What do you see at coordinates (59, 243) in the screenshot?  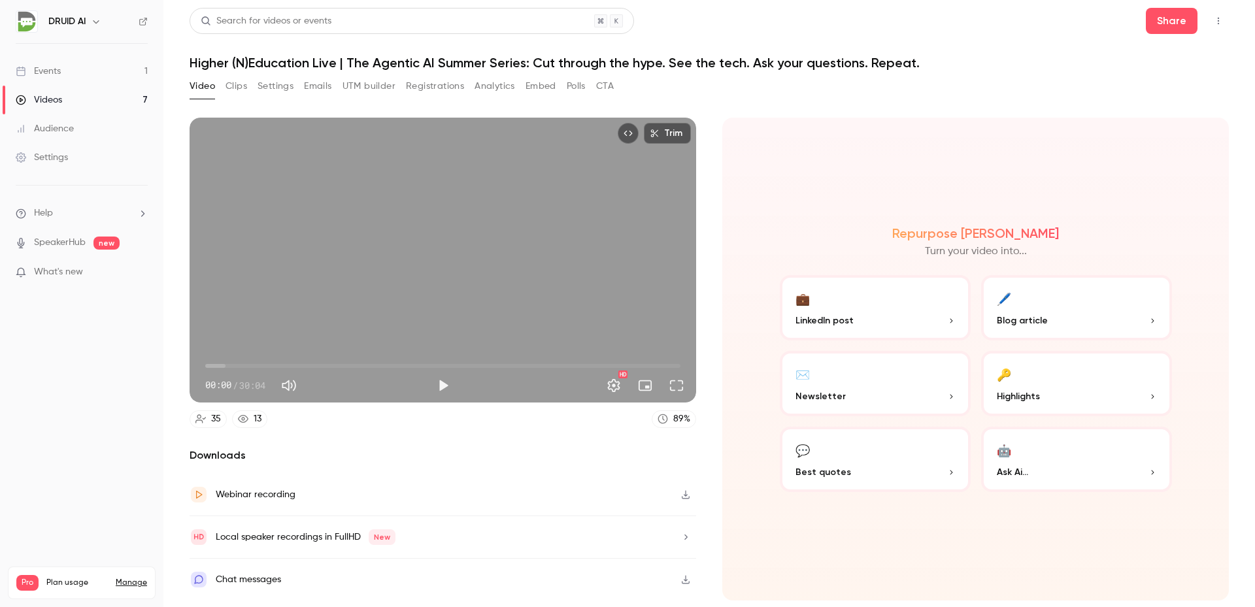 I see `a: SpeakerHub` at bounding box center [59, 243].